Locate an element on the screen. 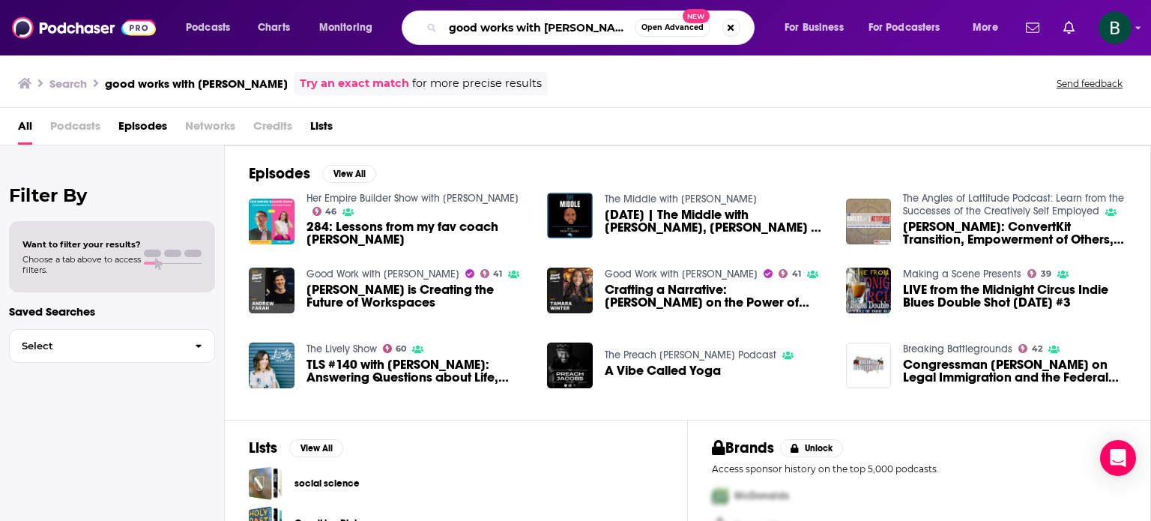 The height and width of the screenshot is (521, 1151). span: Choose a tab above to access filters. is located at coordinates (82, 265).